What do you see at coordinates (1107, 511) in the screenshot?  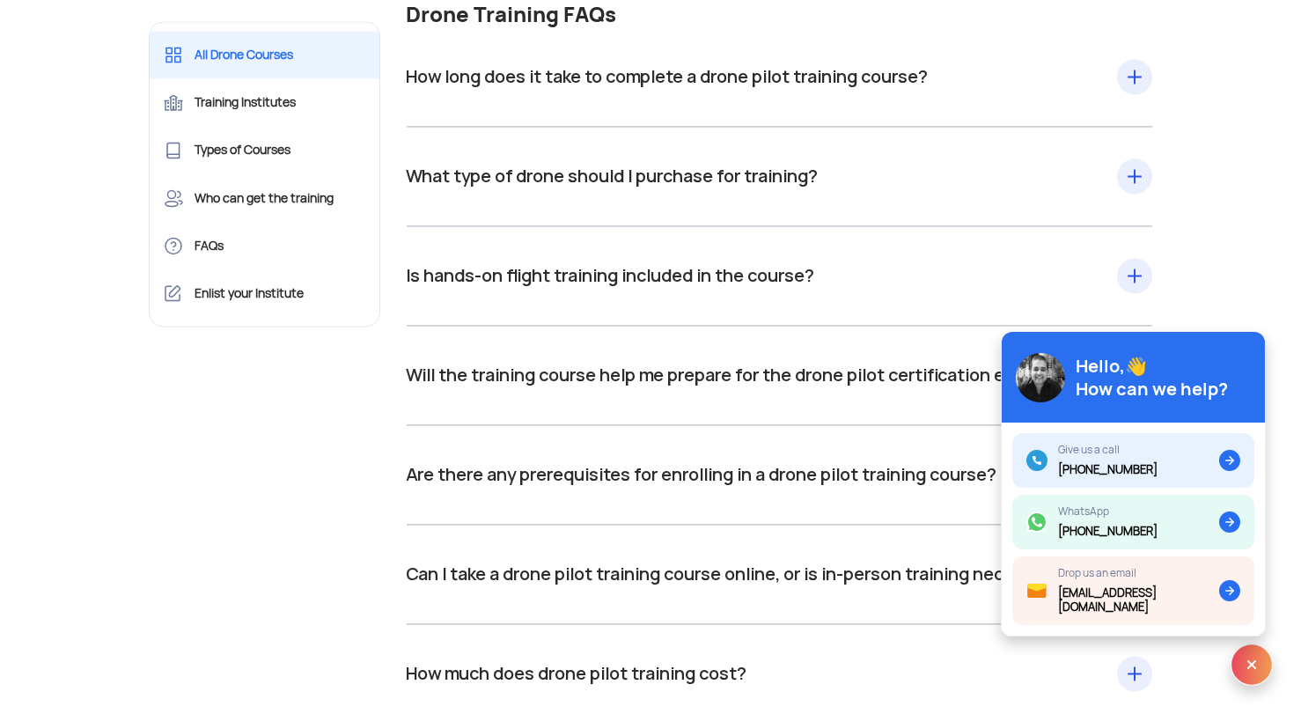 I see `div: WhatsApp` at bounding box center [1107, 511].